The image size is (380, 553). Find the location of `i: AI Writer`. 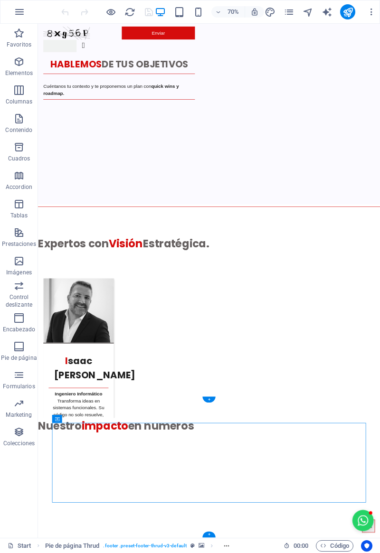

i: AI Writer is located at coordinates (326, 12).